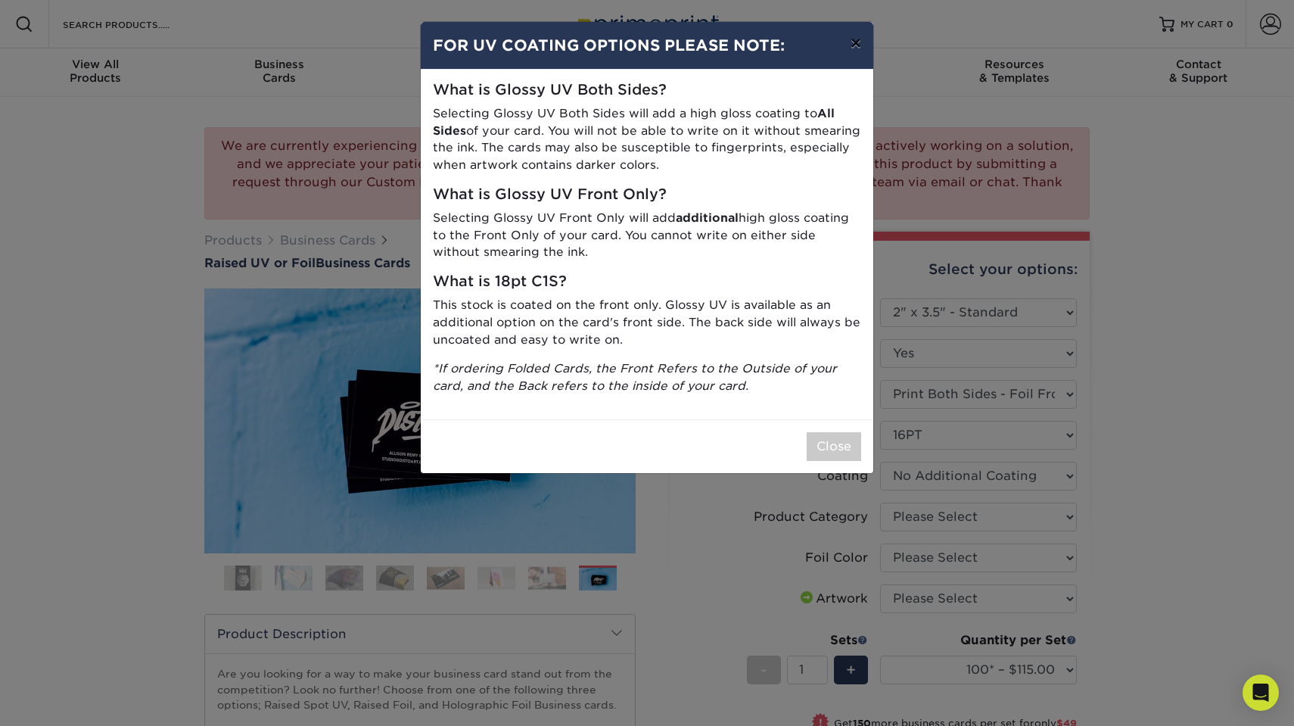 Image resolution: width=1294 pixels, height=726 pixels. I want to click on p: Selecting Glossy UV Front Only will add high gloss coating to the Front Only of your card. You ca..., so click(647, 235).